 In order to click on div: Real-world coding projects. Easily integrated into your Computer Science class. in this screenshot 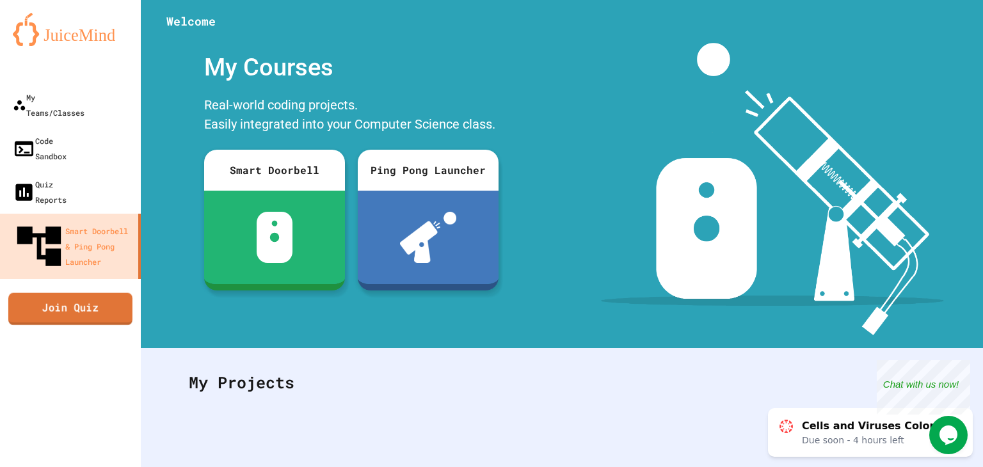, I will do `click(351, 116)`.